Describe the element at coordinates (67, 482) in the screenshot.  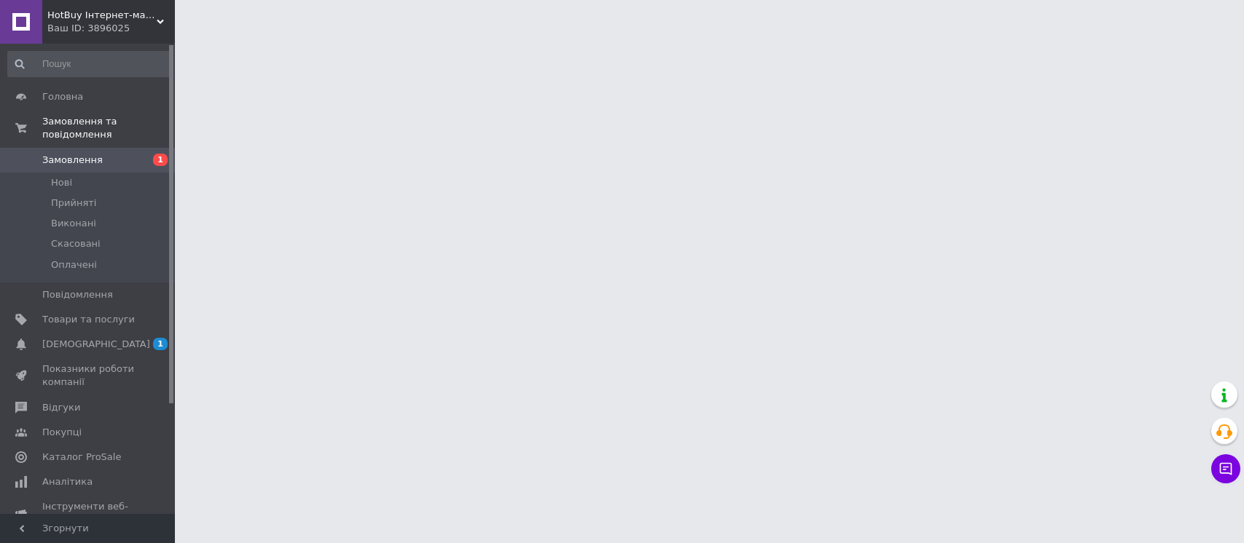
I see `span: Аналітика` at that location.